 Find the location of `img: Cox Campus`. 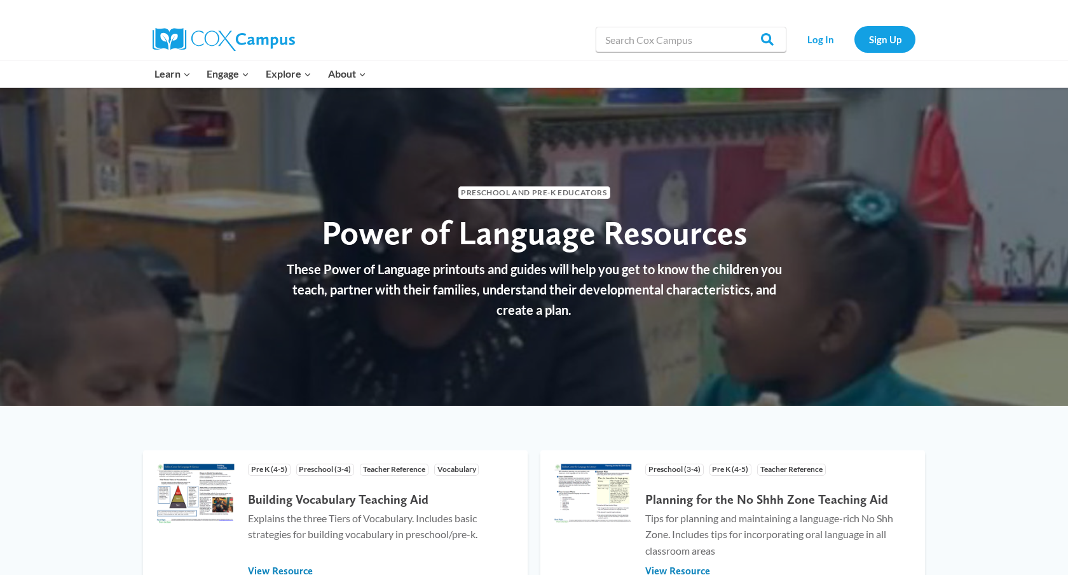

img: Cox Campus is located at coordinates (224, 39).